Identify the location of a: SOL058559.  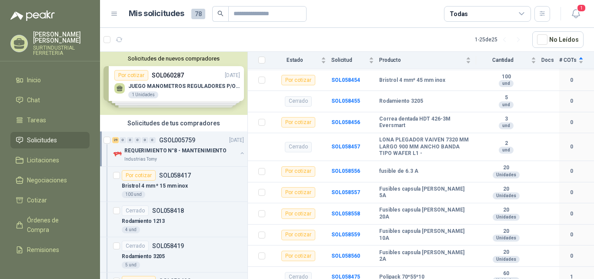
(346, 235).